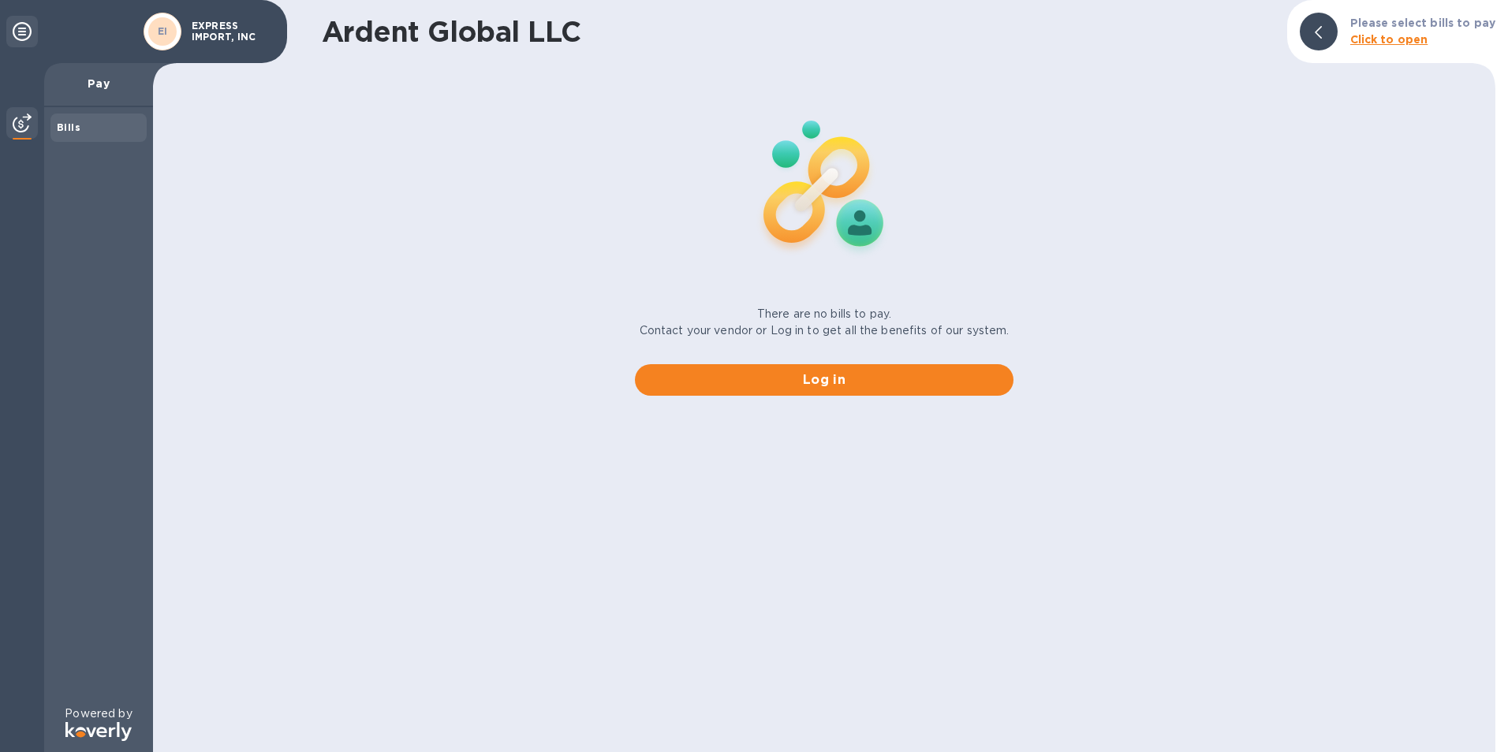 The width and height of the screenshot is (1508, 752). What do you see at coordinates (98, 714) in the screenshot?
I see `p: Powered by` at bounding box center [98, 714].